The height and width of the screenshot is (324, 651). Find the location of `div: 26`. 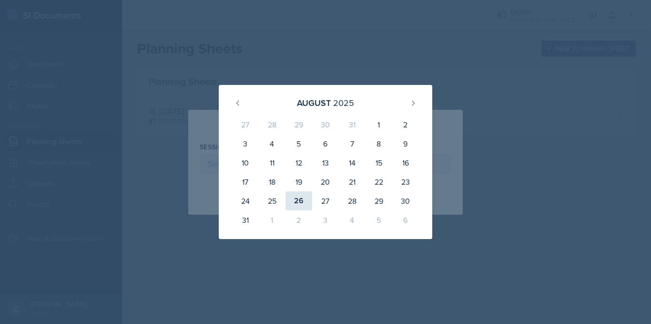

div: 26 is located at coordinates (299, 201).